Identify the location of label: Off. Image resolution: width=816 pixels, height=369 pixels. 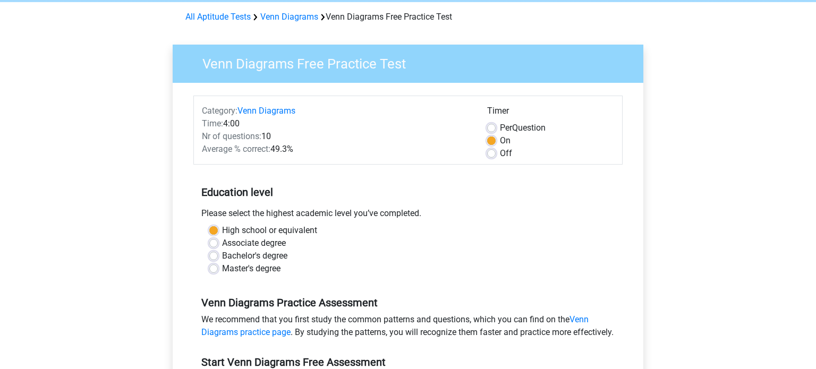
(506, 154).